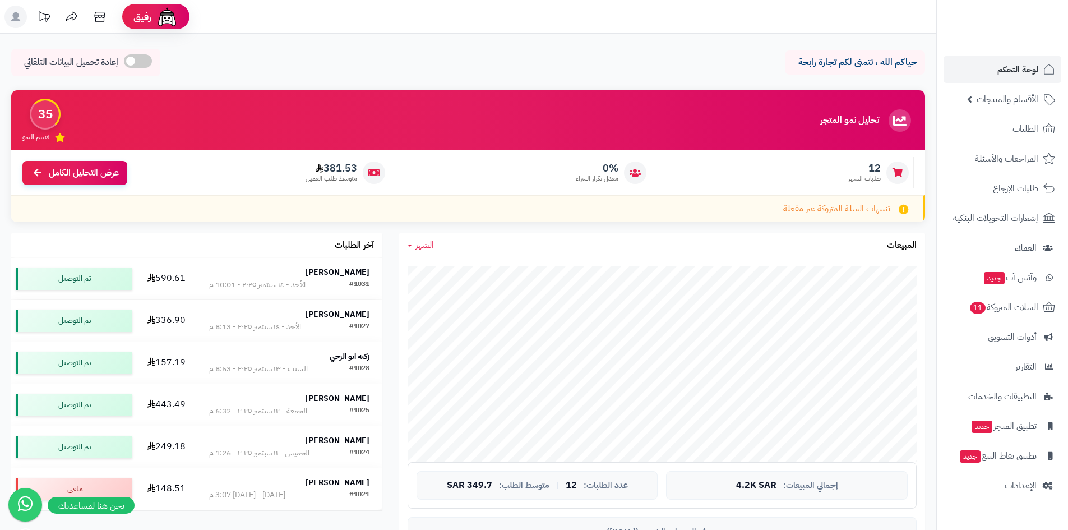 This screenshot has width=1068, height=530. I want to click on span: تقييم النمو, so click(36, 137).